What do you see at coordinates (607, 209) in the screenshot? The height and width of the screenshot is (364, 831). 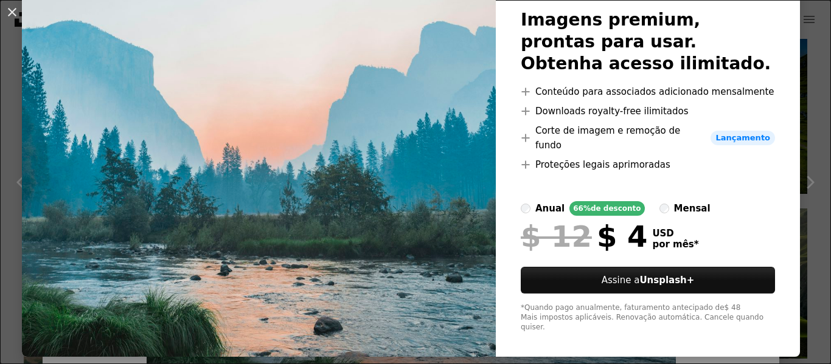 I see `div: 66% de desconto` at bounding box center [607, 209].